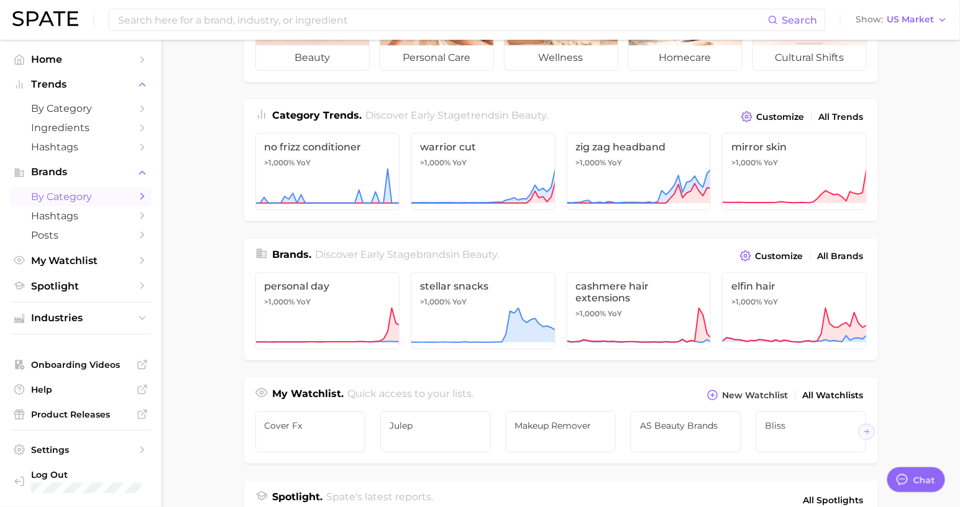  I want to click on button: Brands, so click(81, 172).